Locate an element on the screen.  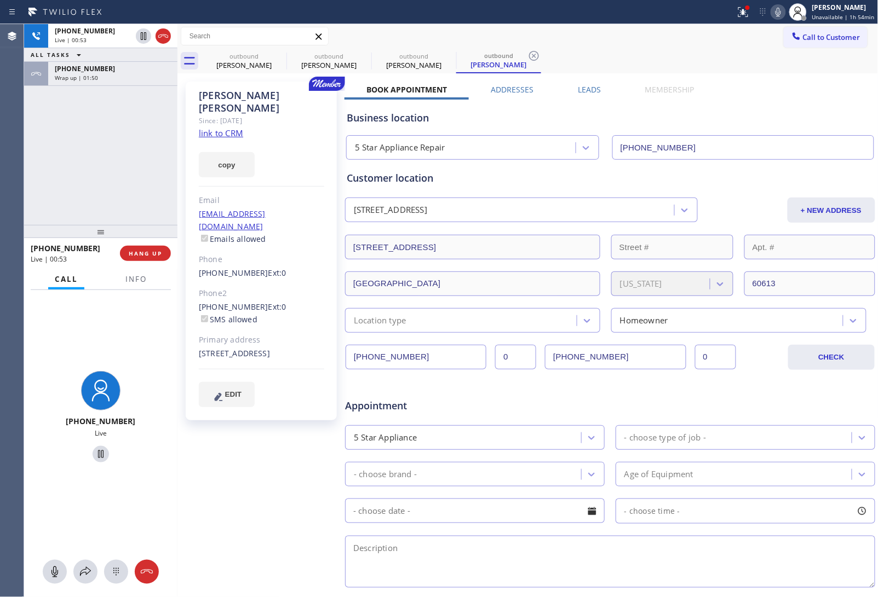
span: Info is located at coordinates (136, 279).